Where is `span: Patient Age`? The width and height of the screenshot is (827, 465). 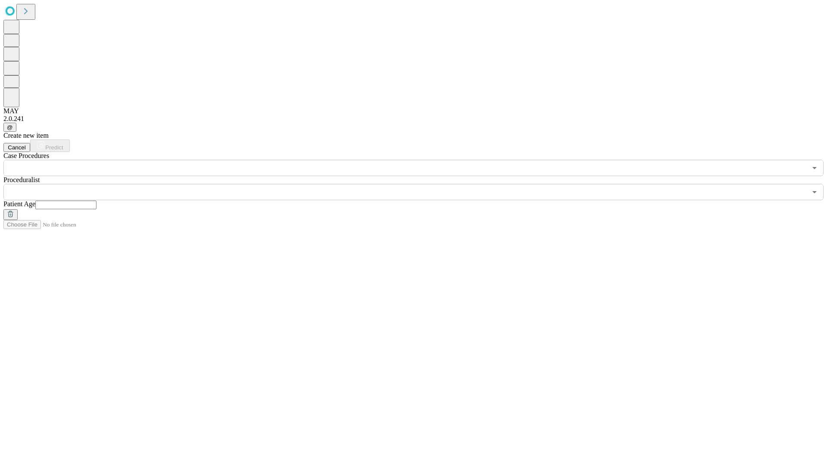 span: Patient Age is located at coordinates (19, 204).